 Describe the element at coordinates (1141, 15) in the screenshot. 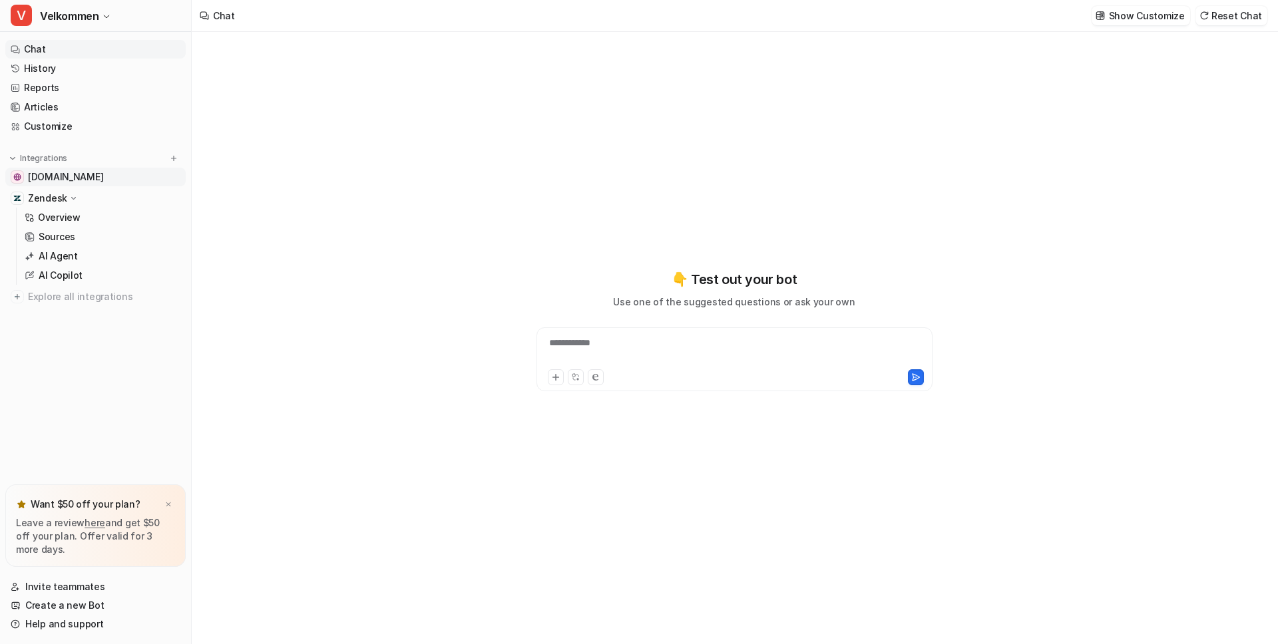

I see `button: Show Customize` at that location.